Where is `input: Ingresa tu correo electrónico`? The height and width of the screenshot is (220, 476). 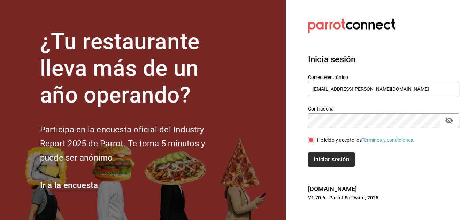
input: Ingresa tu correo electrónico is located at coordinates (383, 89).